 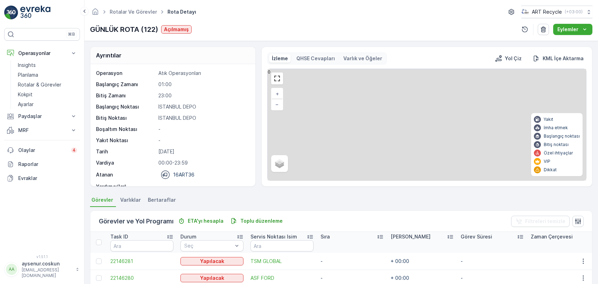 I want to click on p: Zaman Çerçevesi, so click(x=552, y=237).